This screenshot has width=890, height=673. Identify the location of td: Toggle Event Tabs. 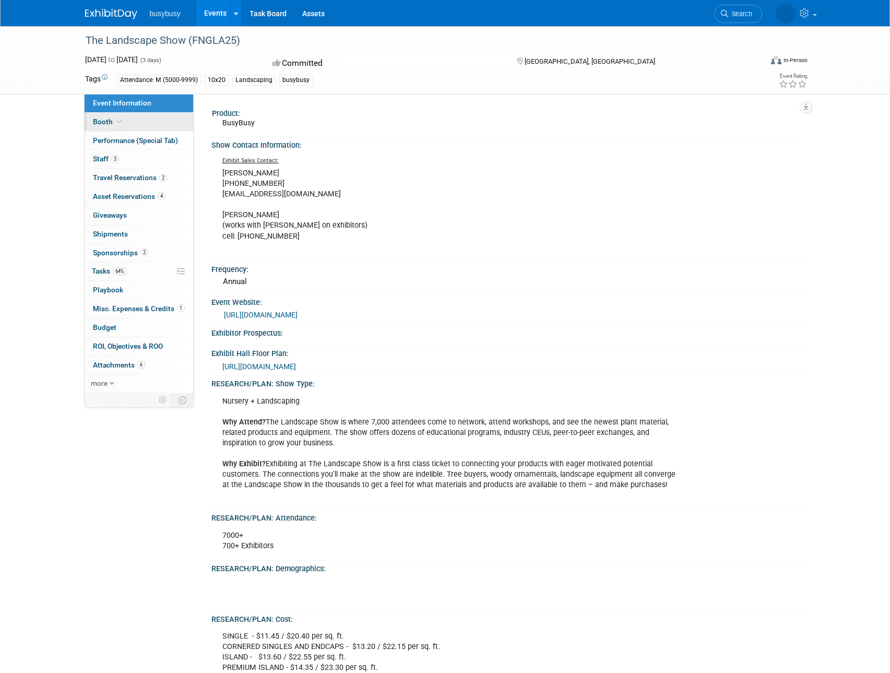
(182, 400).